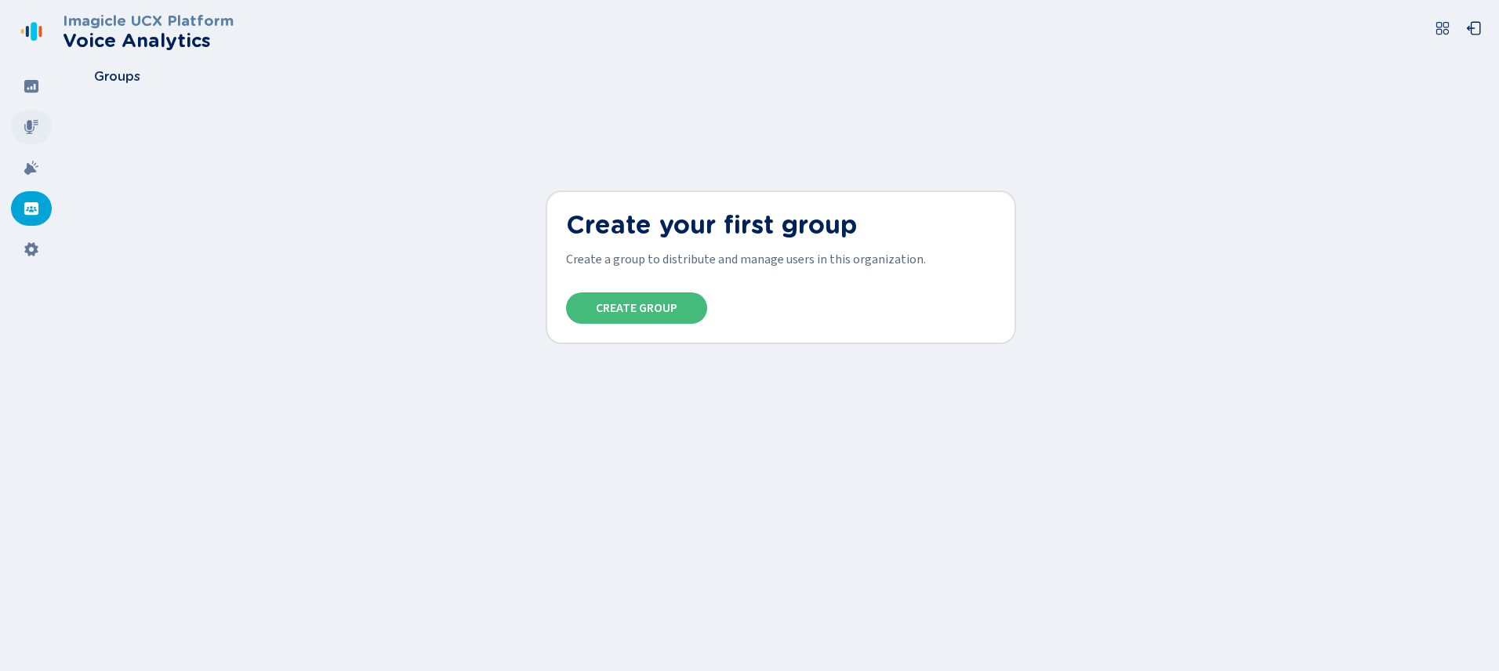 This screenshot has height=671, width=1499. What do you see at coordinates (637, 308) in the screenshot?
I see `span: Create Group` at bounding box center [637, 308].